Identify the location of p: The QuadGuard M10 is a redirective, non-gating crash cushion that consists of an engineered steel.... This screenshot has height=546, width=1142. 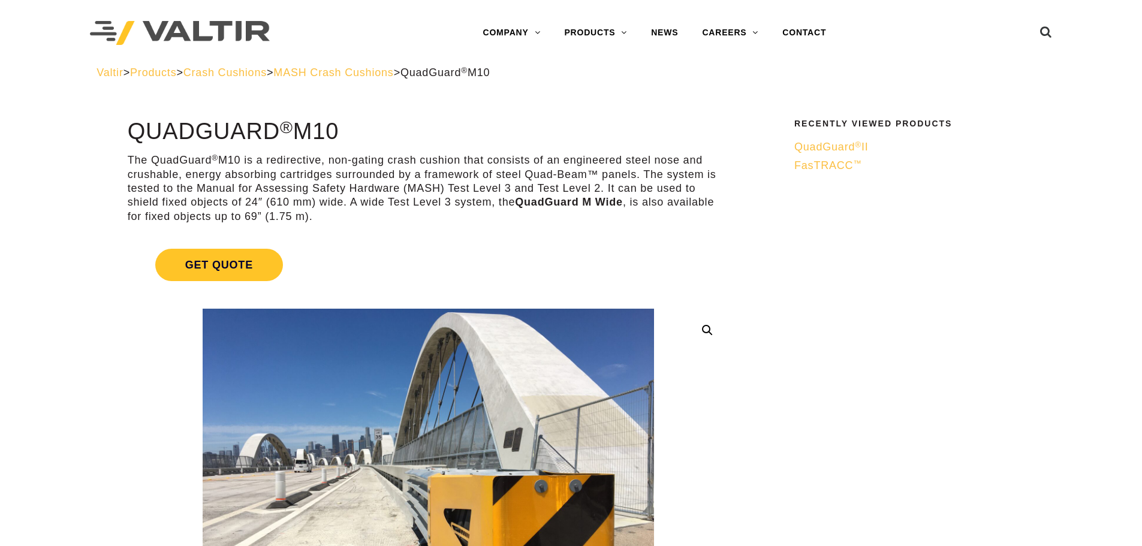
(428, 188).